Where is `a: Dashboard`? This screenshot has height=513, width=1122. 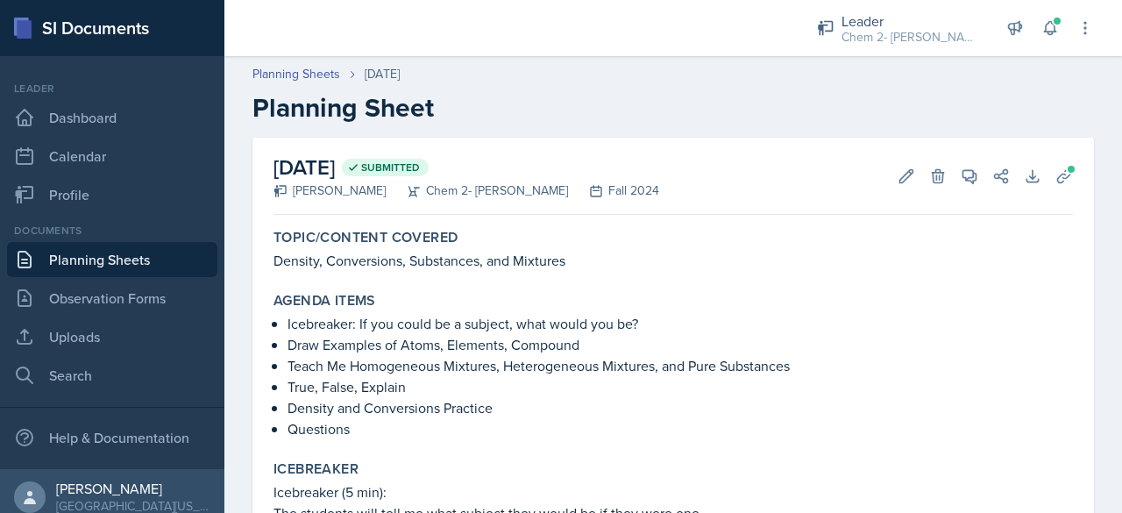
a: Dashboard is located at coordinates (112, 117).